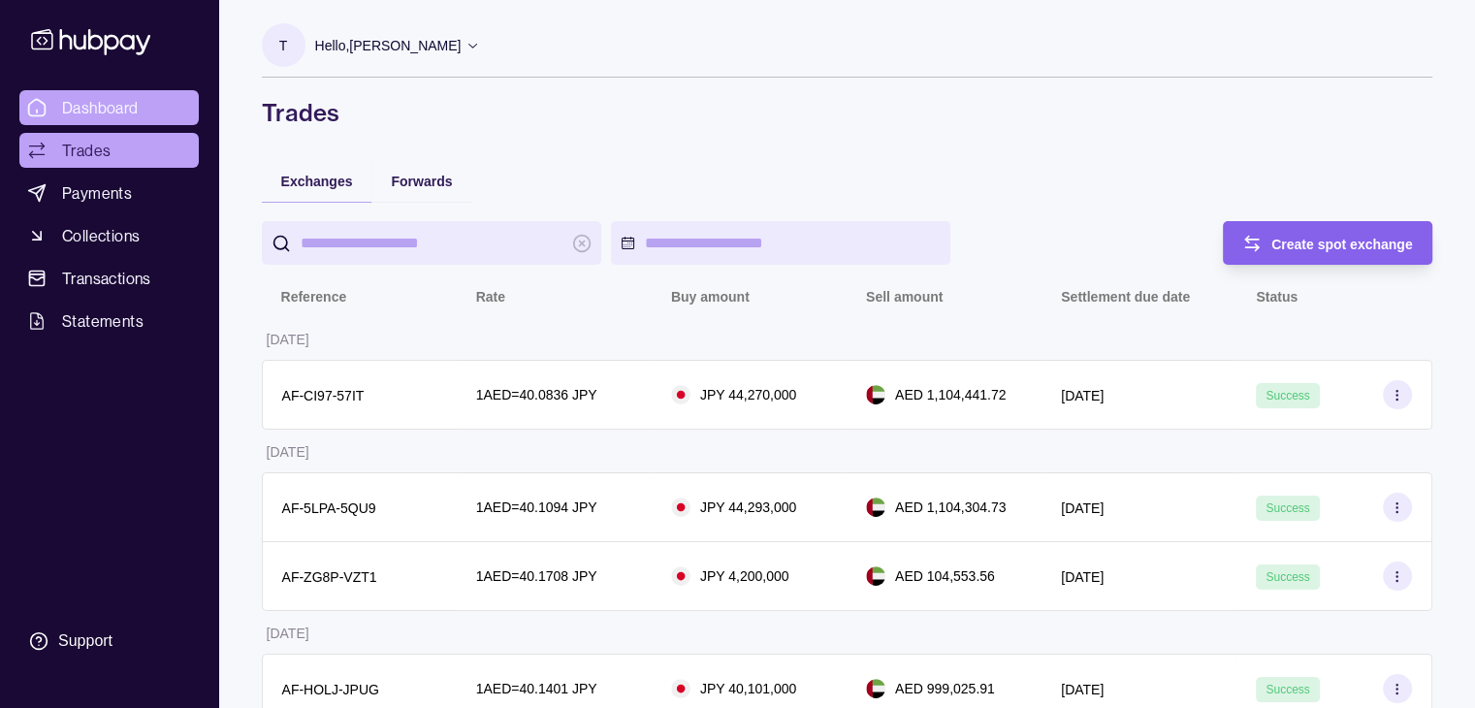  What do you see at coordinates (103, 321) in the screenshot?
I see `span: Statements` at bounding box center [103, 321].